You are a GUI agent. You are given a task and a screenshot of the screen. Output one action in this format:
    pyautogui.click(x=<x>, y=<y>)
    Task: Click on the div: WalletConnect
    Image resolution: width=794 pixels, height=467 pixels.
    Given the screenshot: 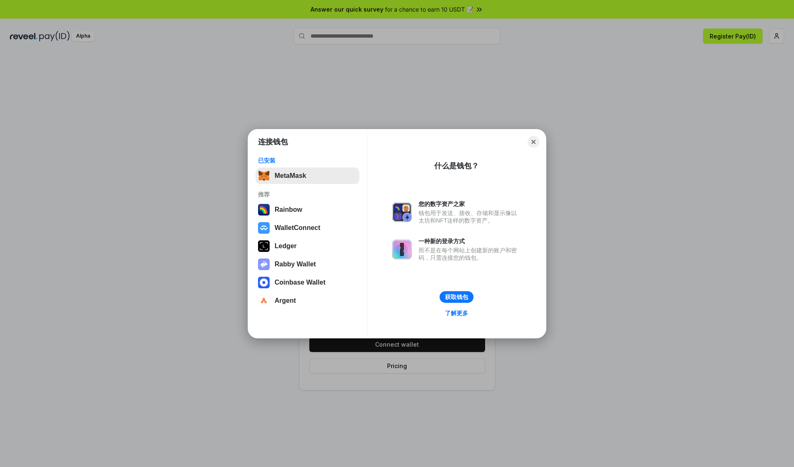 What is the action you would take?
    pyautogui.click(x=297, y=228)
    